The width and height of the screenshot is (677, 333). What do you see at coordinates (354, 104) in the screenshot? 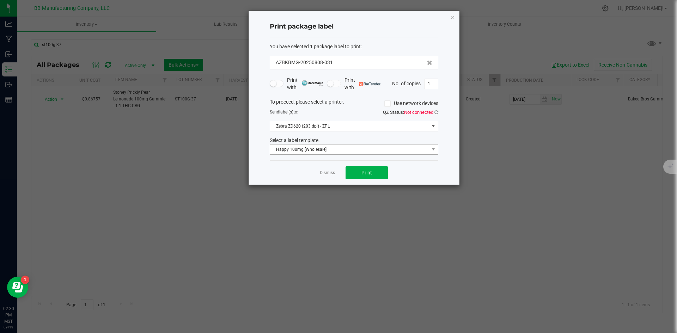
I see `div: To proceed, please select a printer.` at bounding box center [354, 104].